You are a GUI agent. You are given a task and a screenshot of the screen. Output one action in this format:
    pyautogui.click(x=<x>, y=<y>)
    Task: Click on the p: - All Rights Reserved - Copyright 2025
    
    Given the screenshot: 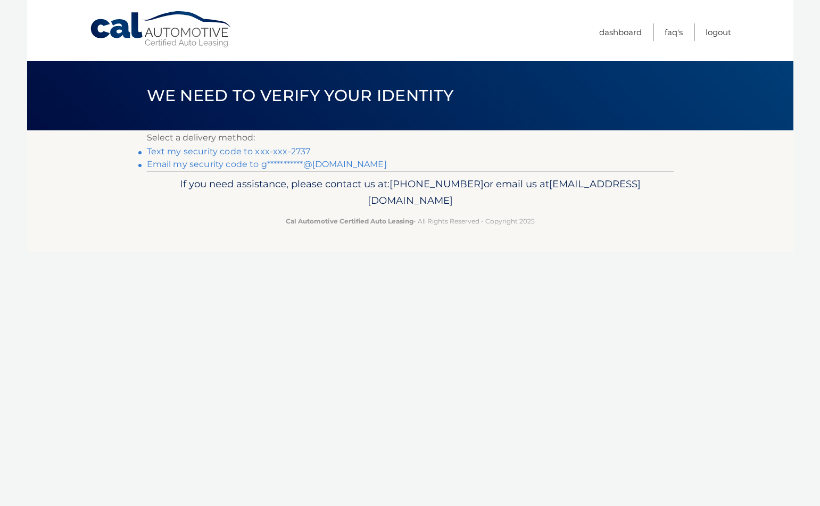 What is the action you would take?
    pyautogui.click(x=410, y=221)
    